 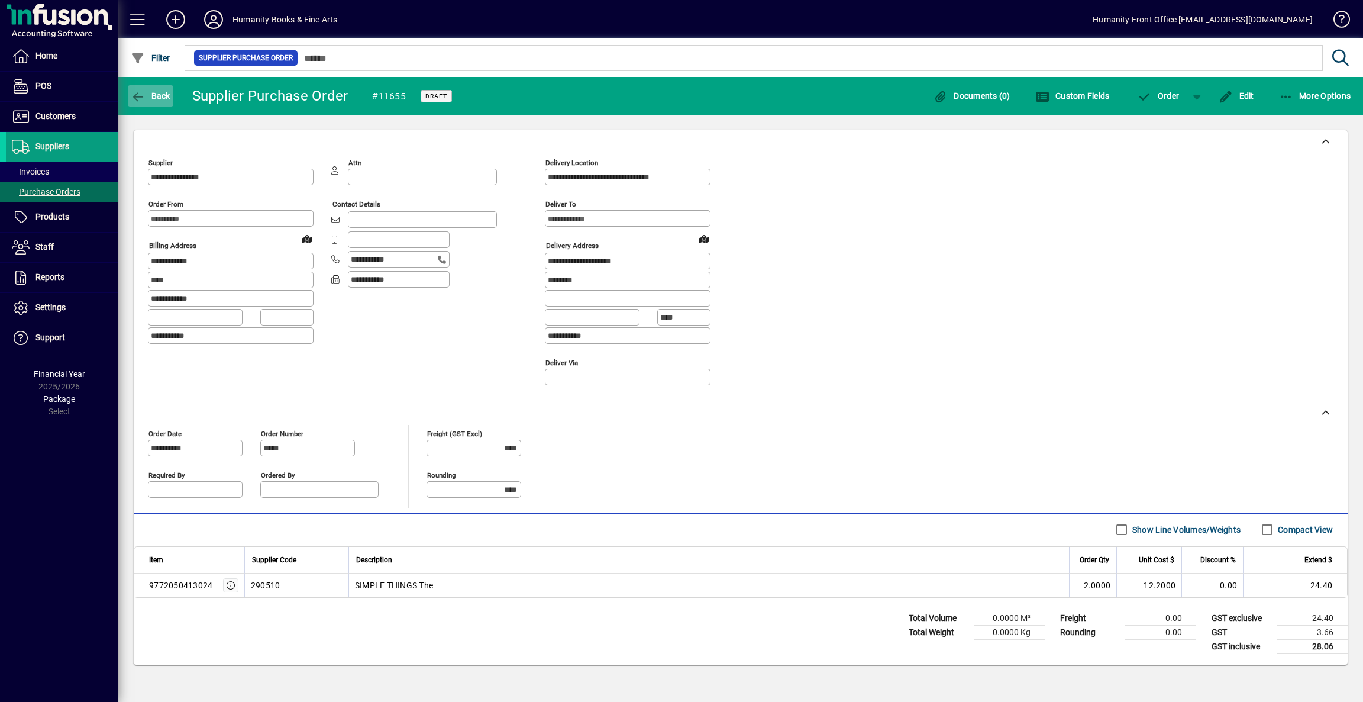 I want to click on span: Documents (0), so click(x=972, y=96).